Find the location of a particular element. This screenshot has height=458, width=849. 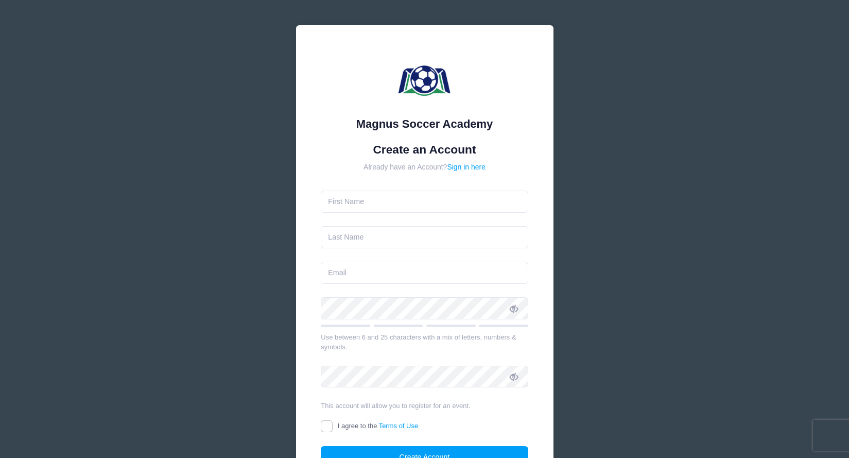

img: Magnus Soccer Academy is located at coordinates (425, 81).